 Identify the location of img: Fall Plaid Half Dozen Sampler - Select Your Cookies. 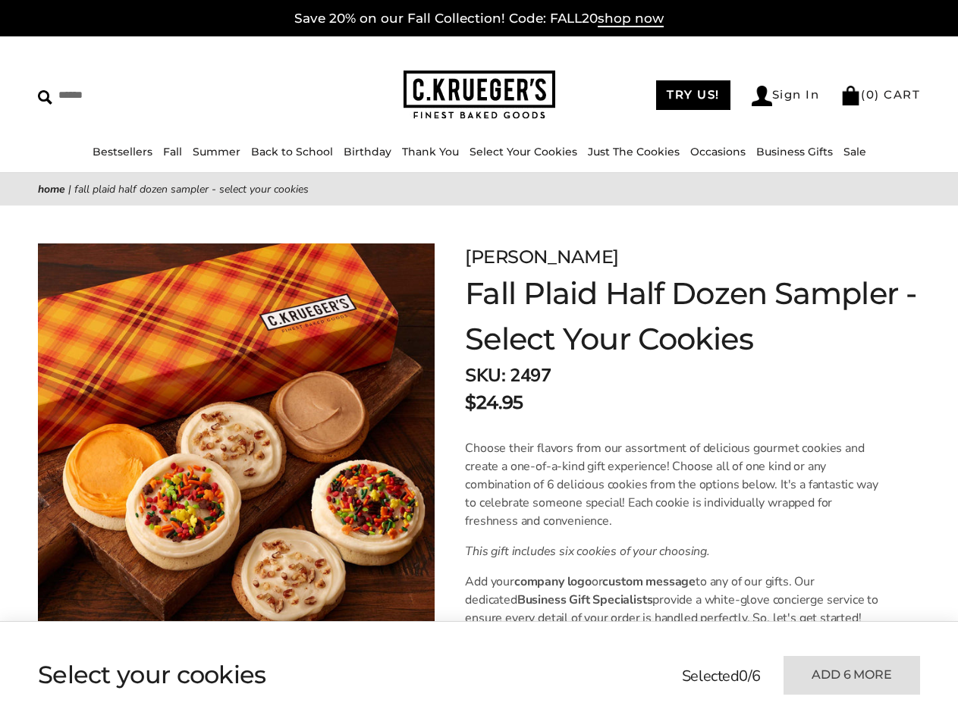
(236, 442).